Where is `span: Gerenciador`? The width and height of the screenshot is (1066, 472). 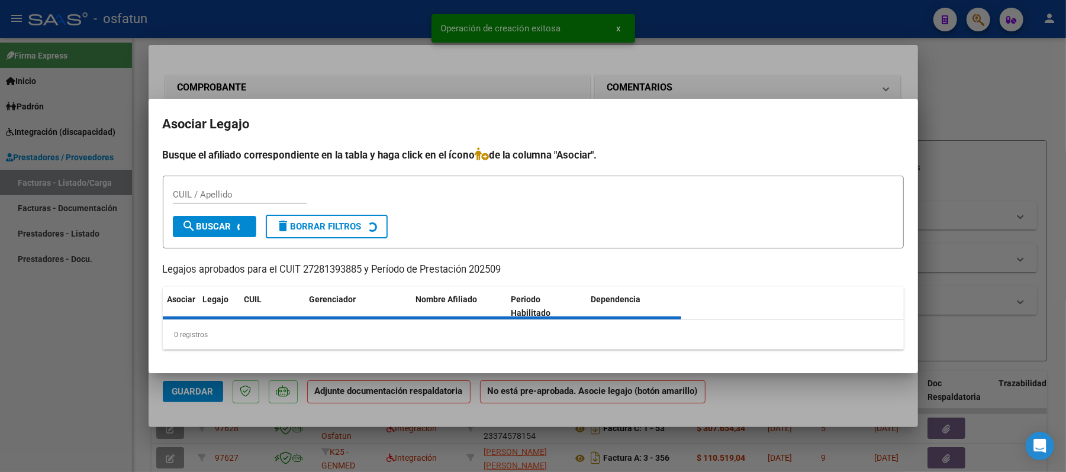
span: Gerenciador is located at coordinates (333, 299).